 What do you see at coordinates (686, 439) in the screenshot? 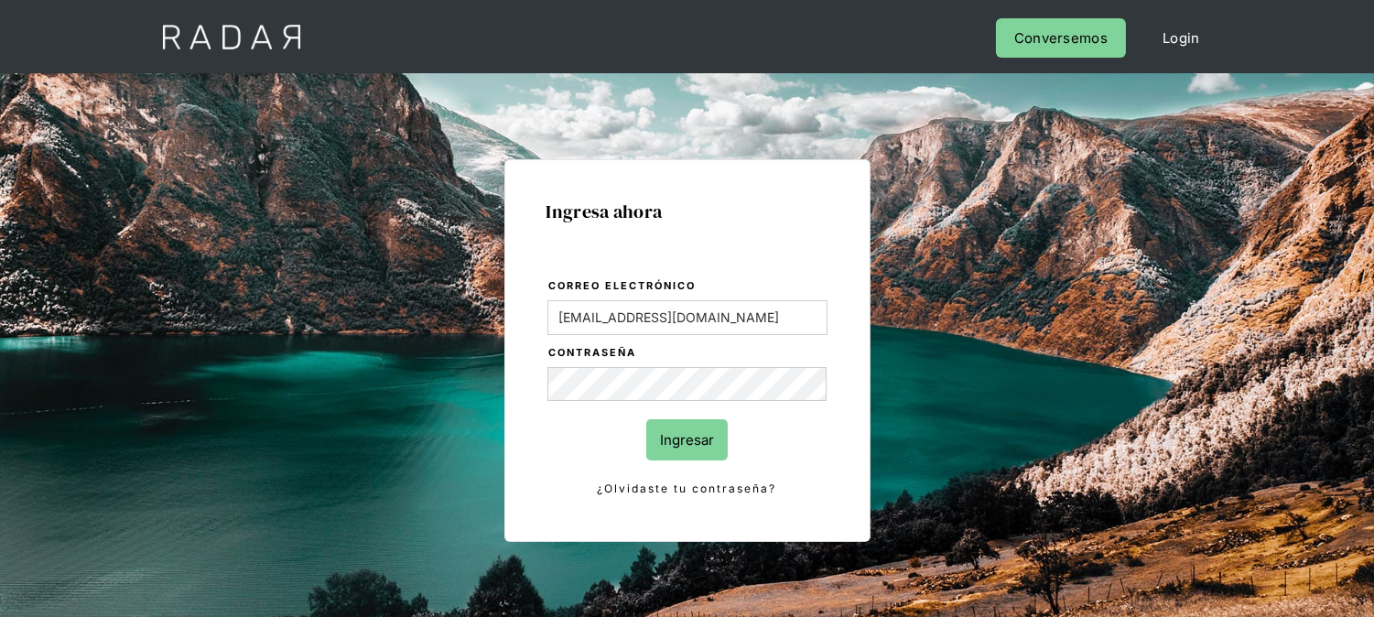
I see `input: Ingresar` at bounding box center [686, 439].